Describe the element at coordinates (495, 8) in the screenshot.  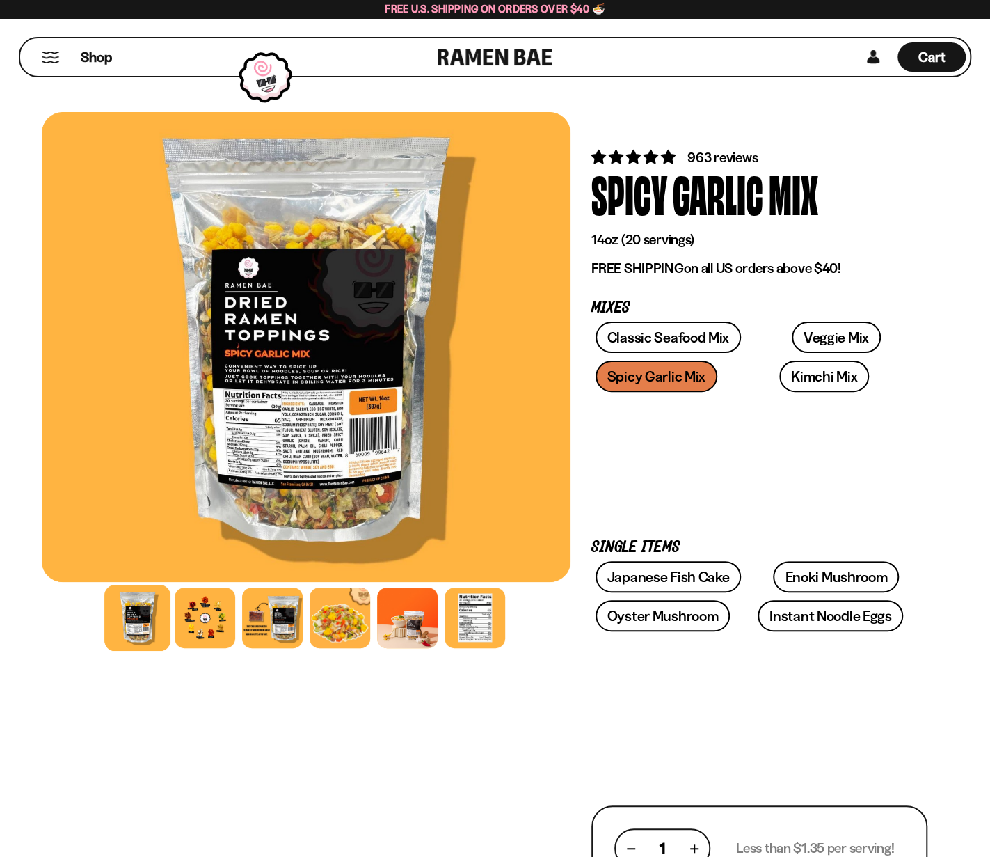
I see `span: Free U.S. Shipping on Orders over $40 🍜` at that location.